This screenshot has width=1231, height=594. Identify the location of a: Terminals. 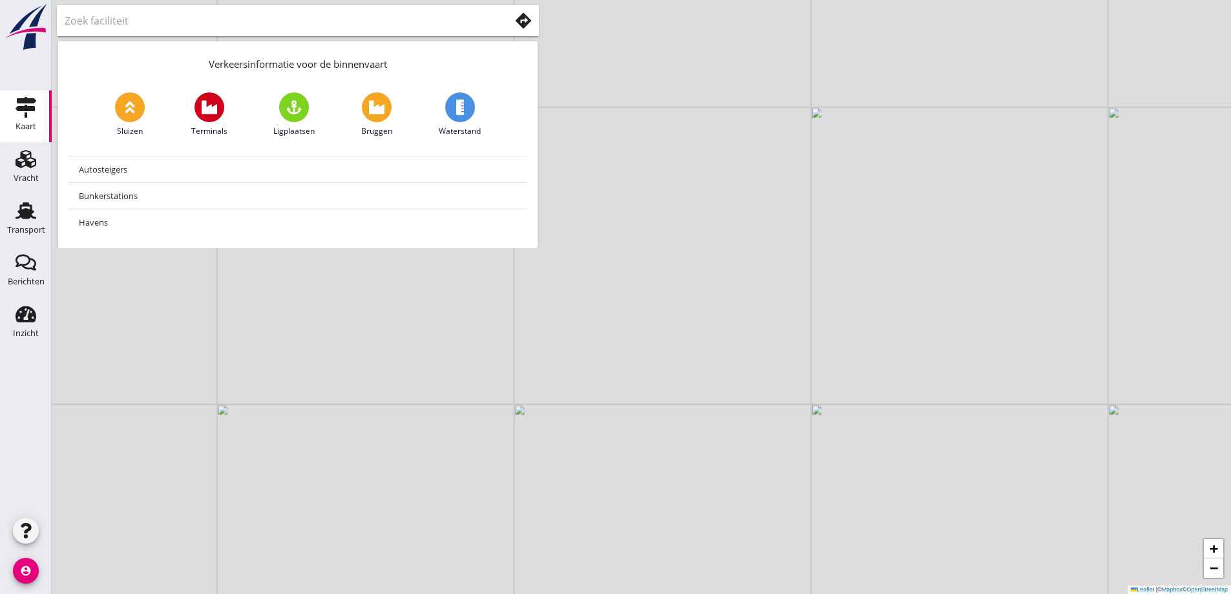
(209, 114).